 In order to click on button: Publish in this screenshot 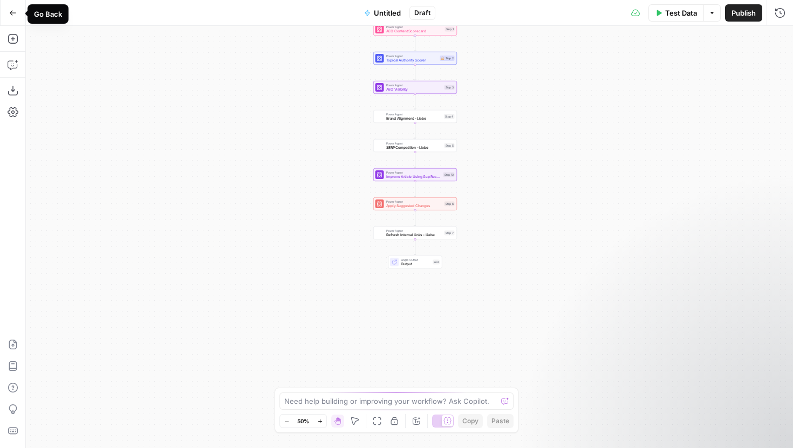, I will do `click(744, 13)`.